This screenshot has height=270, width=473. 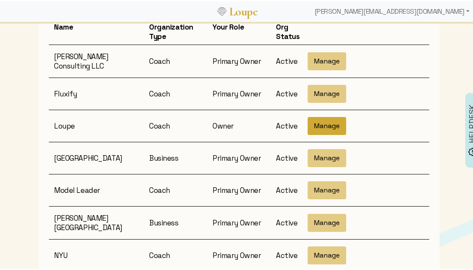 What do you see at coordinates (243, 10) in the screenshot?
I see `a: Loupe` at bounding box center [243, 10].